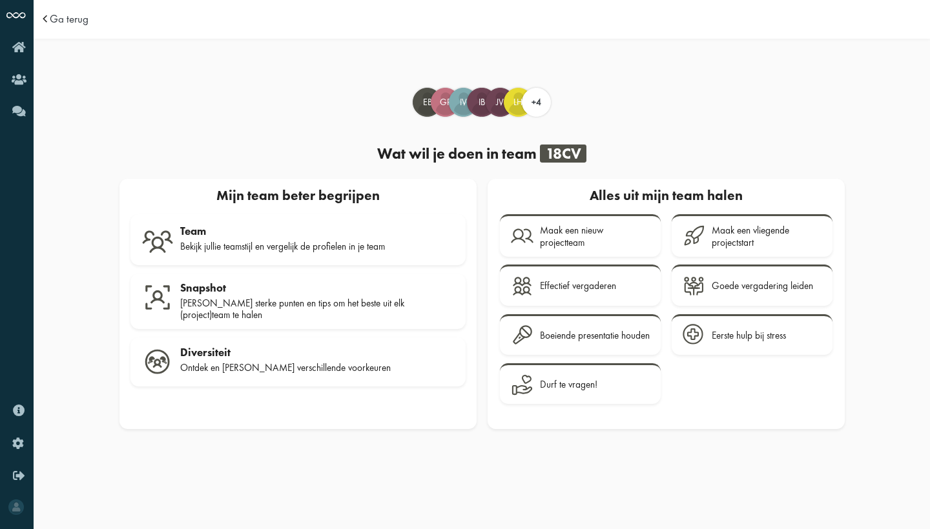 This screenshot has width=930, height=529. Describe the element at coordinates (427, 103) in the screenshot. I see `span: EB` at that location.